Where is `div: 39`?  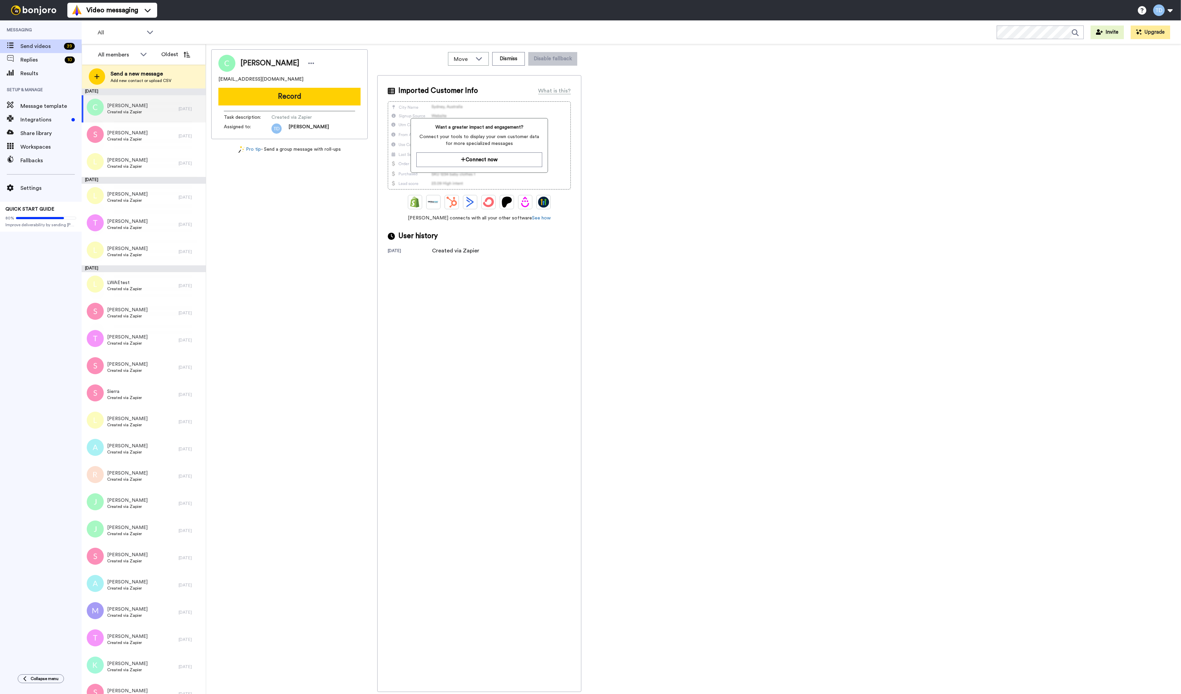
div: 39 is located at coordinates (69, 46).